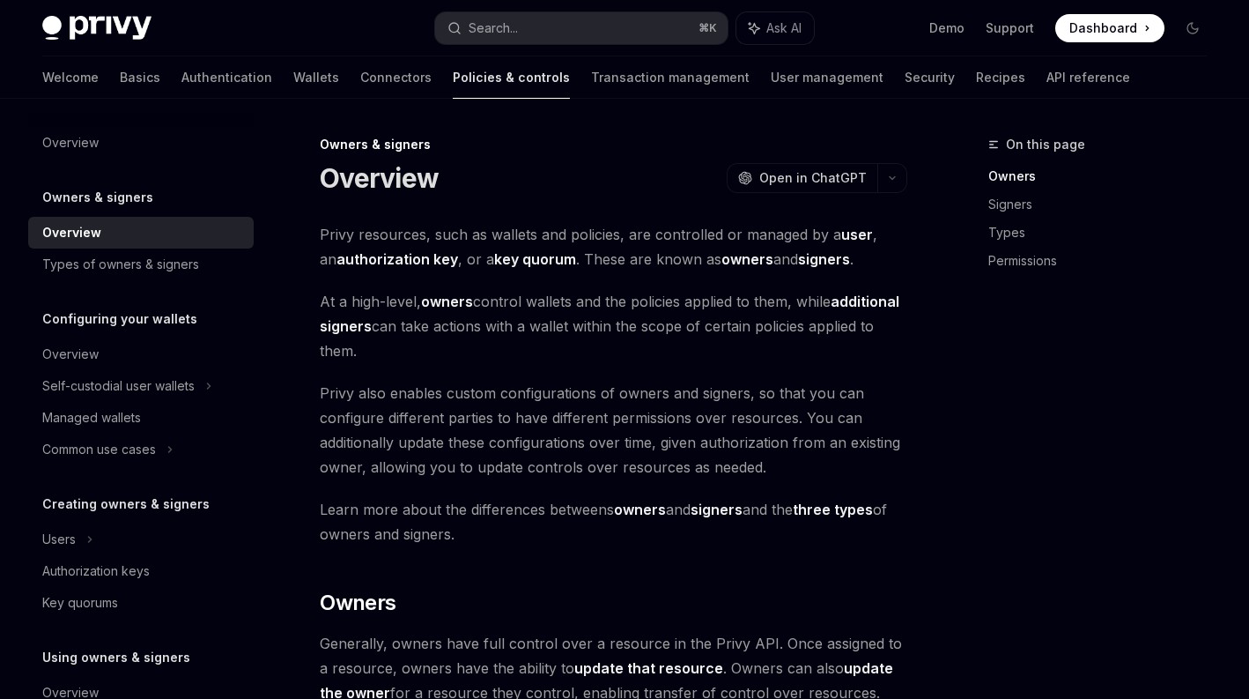  I want to click on a: Wallets, so click(316, 78).